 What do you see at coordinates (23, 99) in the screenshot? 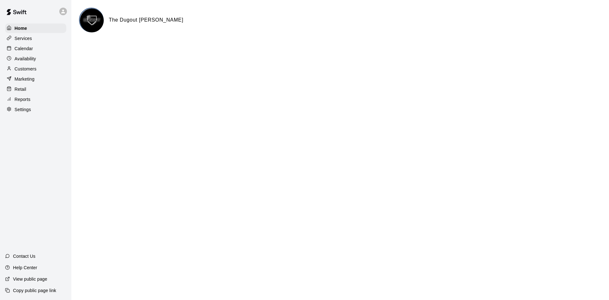
I see `p: Reports` at bounding box center [23, 99].